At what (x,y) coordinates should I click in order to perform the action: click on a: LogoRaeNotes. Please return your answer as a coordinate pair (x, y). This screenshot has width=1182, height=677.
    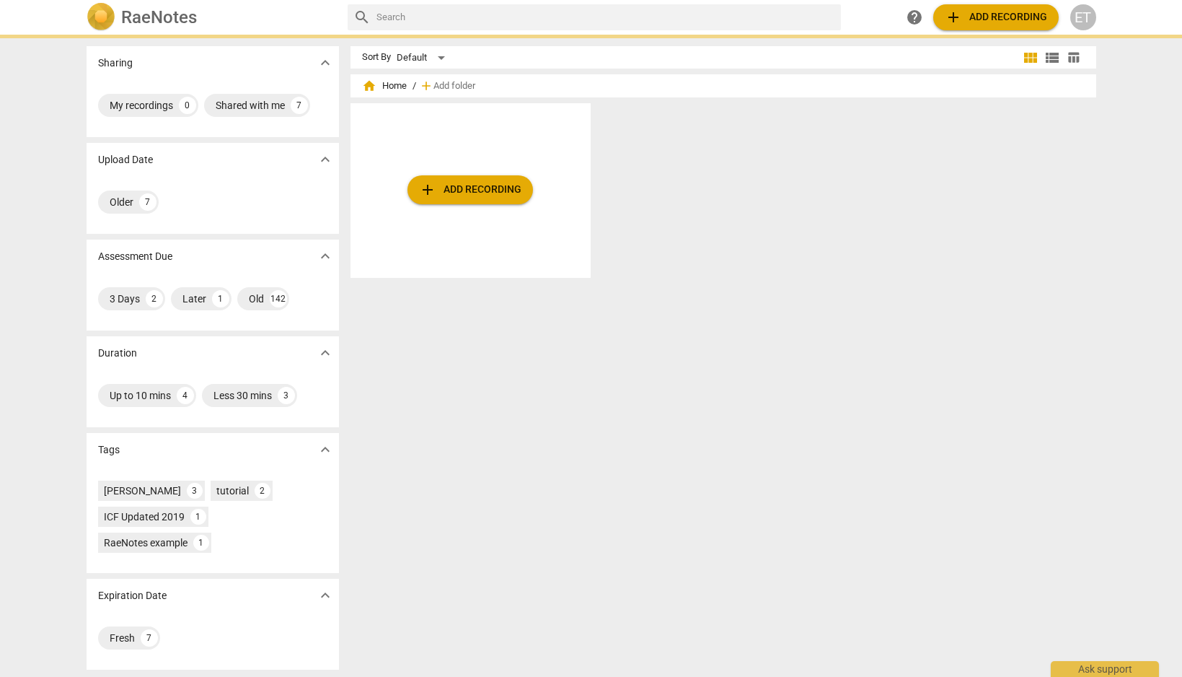
    Looking at the image, I should click on (211, 17).